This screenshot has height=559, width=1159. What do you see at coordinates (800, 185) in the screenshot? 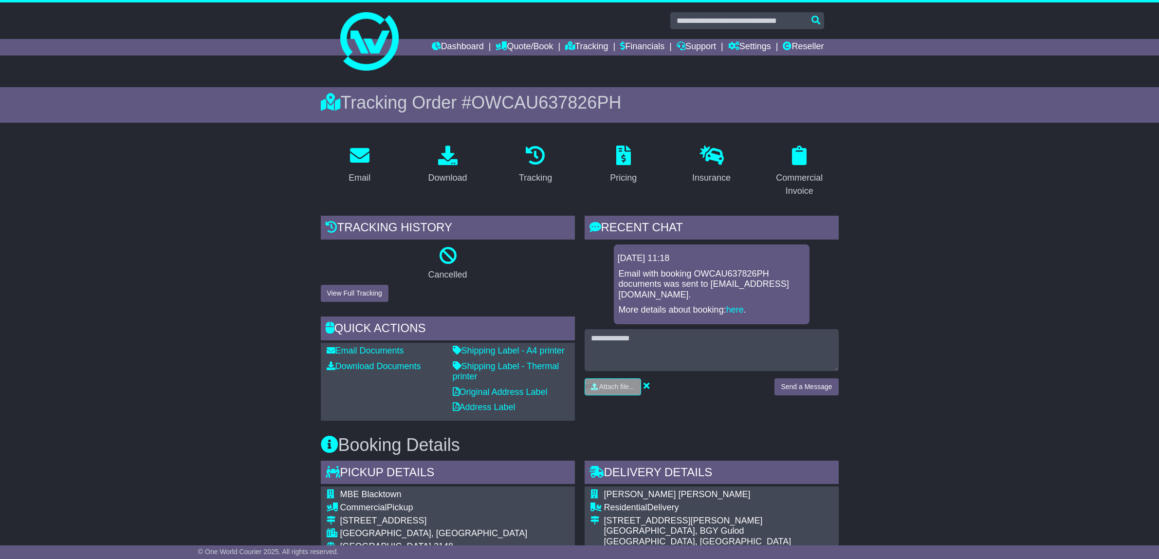
I see `div: Commercial Invoice` at bounding box center [800, 185].